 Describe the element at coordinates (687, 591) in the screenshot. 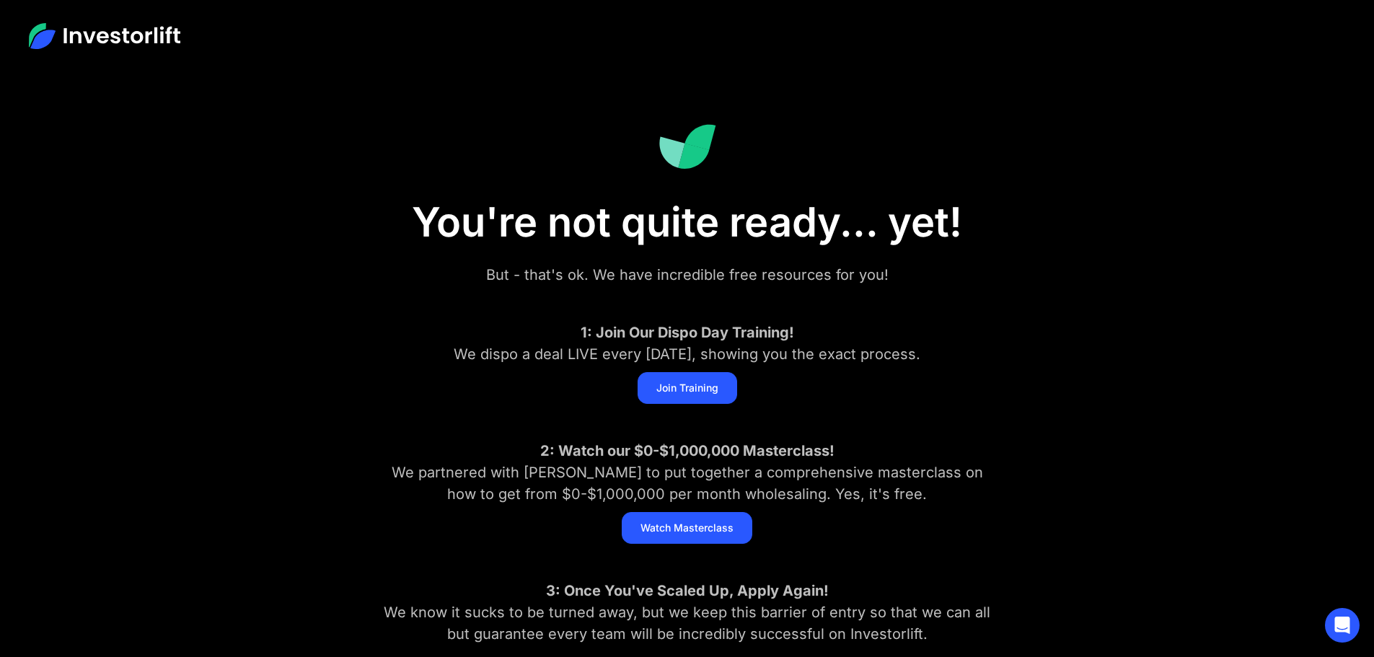

I see `strong: 3: Once You've Scaled Up, Apply Again!` at that location.